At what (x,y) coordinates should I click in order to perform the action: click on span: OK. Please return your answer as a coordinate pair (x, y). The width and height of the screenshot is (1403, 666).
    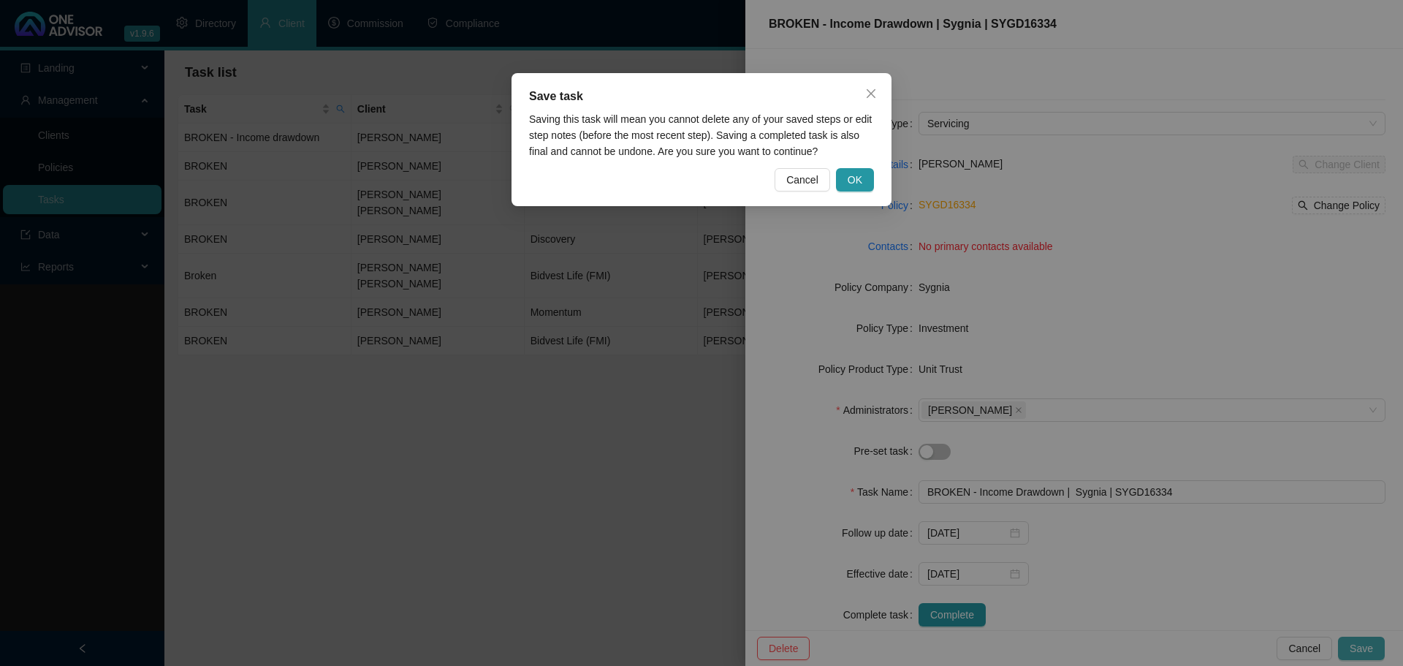
    Looking at the image, I should click on (855, 180).